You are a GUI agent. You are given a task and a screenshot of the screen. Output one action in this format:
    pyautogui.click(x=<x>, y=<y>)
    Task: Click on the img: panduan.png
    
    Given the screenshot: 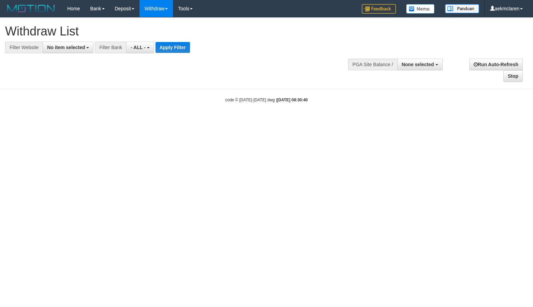 What is the action you would take?
    pyautogui.click(x=462, y=9)
    